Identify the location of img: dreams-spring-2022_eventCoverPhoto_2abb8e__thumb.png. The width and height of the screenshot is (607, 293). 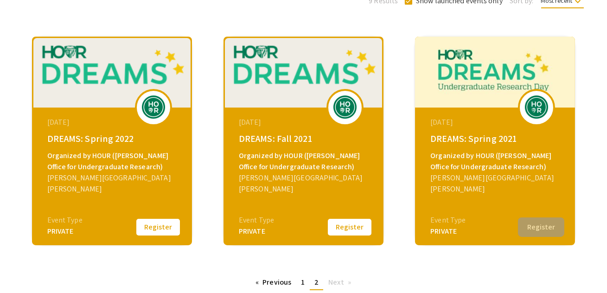
(112, 72).